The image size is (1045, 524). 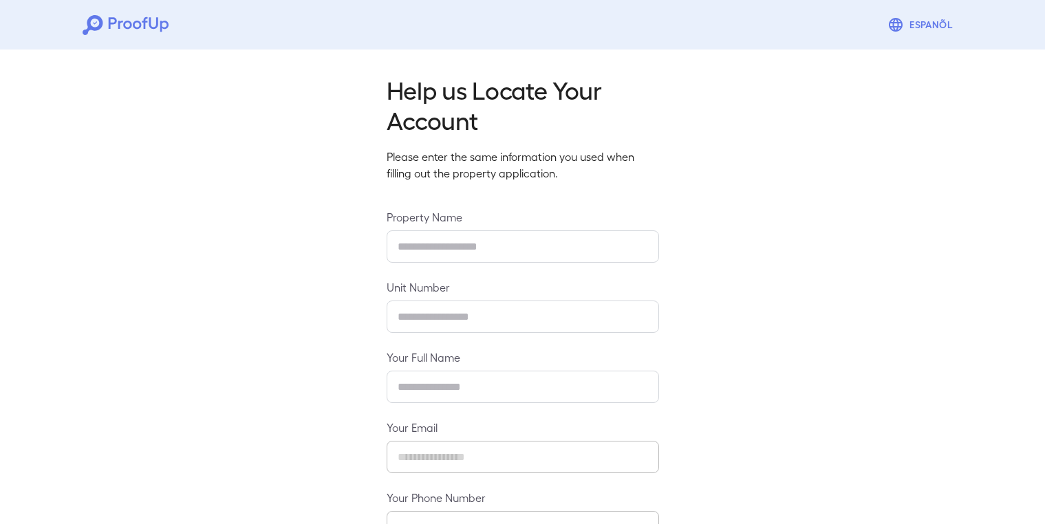 What do you see at coordinates (523, 427) in the screenshot?
I see `label: Your Email` at bounding box center [523, 427].